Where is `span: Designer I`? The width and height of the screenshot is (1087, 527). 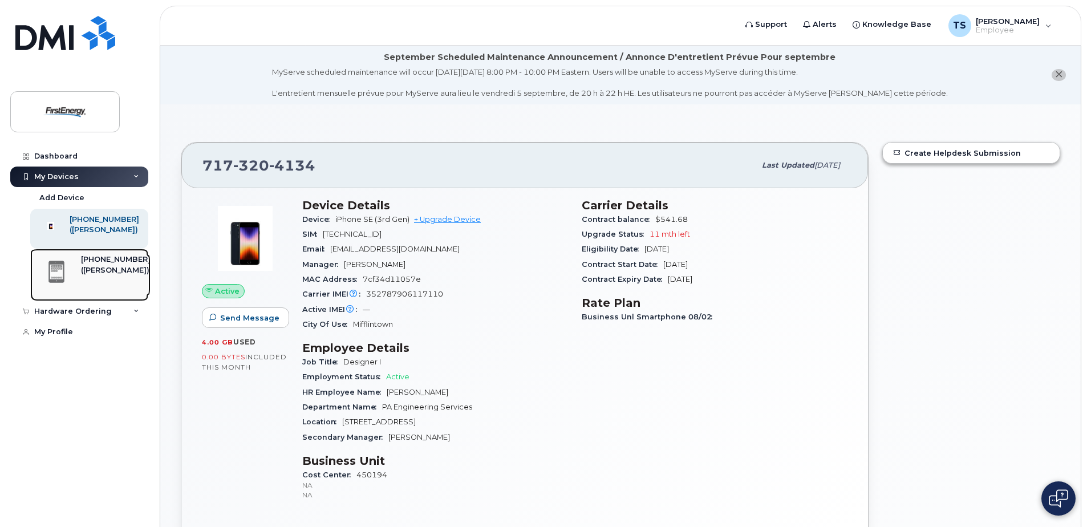 span: Designer I is located at coordinates (362, 362).